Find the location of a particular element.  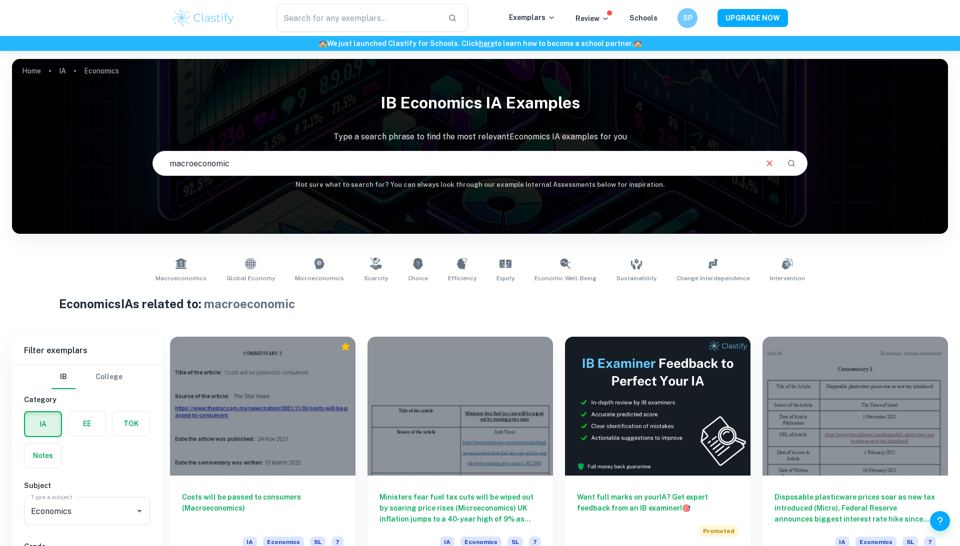

h6: Category is located at coordinates (87, 400).